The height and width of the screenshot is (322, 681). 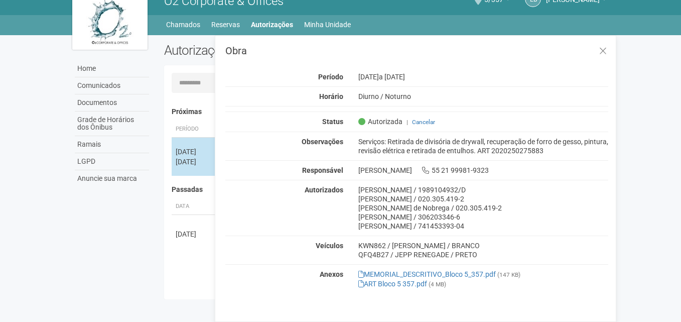 What do you see at coordinates (112, 86) in the screenshot?
I see `a: Comunicados` at bounding box center [112, 86].